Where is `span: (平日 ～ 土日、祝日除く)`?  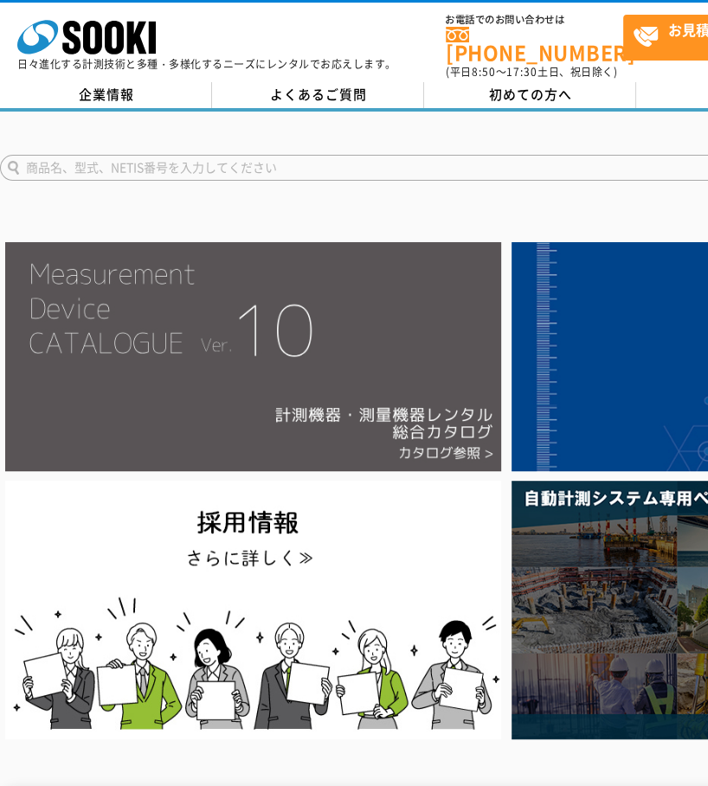
span: (平日 ～ 土日、祝日除く) is located at coordinates (531, 72).